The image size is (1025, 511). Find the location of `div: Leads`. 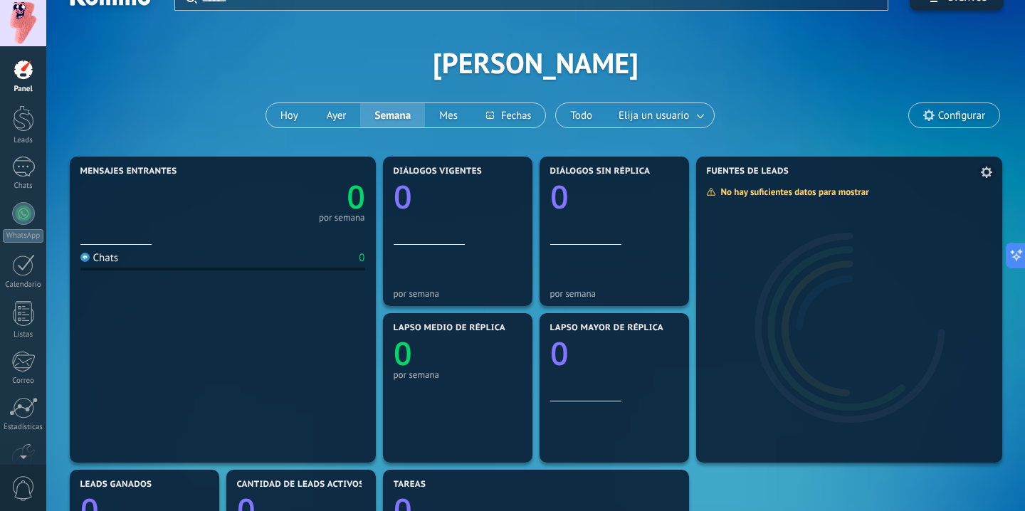

div: Leads is located at coordinates (23, 140).